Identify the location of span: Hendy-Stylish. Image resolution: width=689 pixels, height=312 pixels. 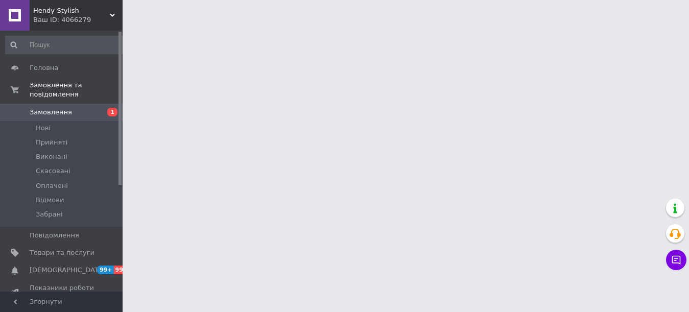
(72, 11).